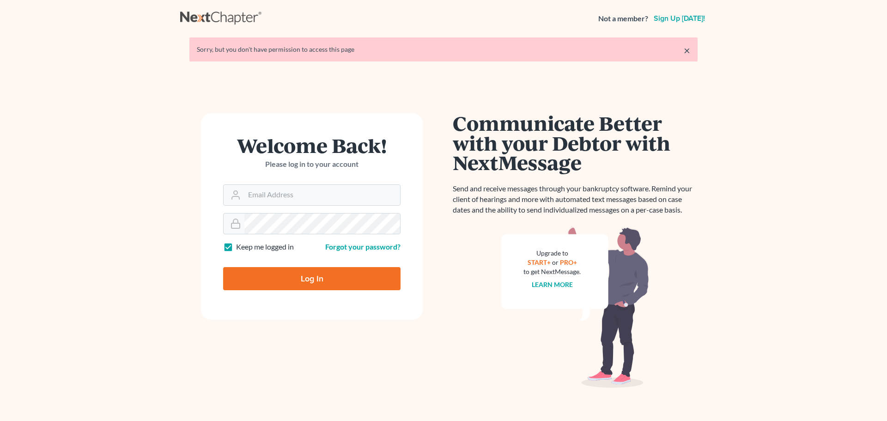 Image resolution: width=887 pixels, height=421 pixels. I want to click on strong: Not a member?, so click(623, 18).